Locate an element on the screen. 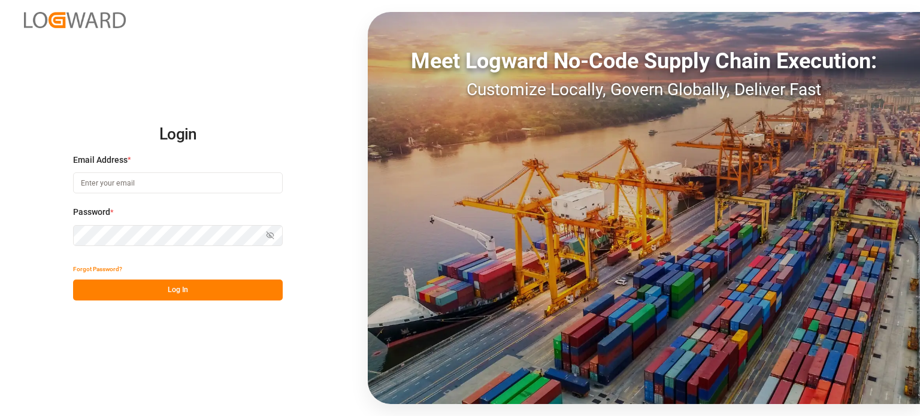 The image size is (920, 416). span: Email Address is located at coordinates (100, 160).